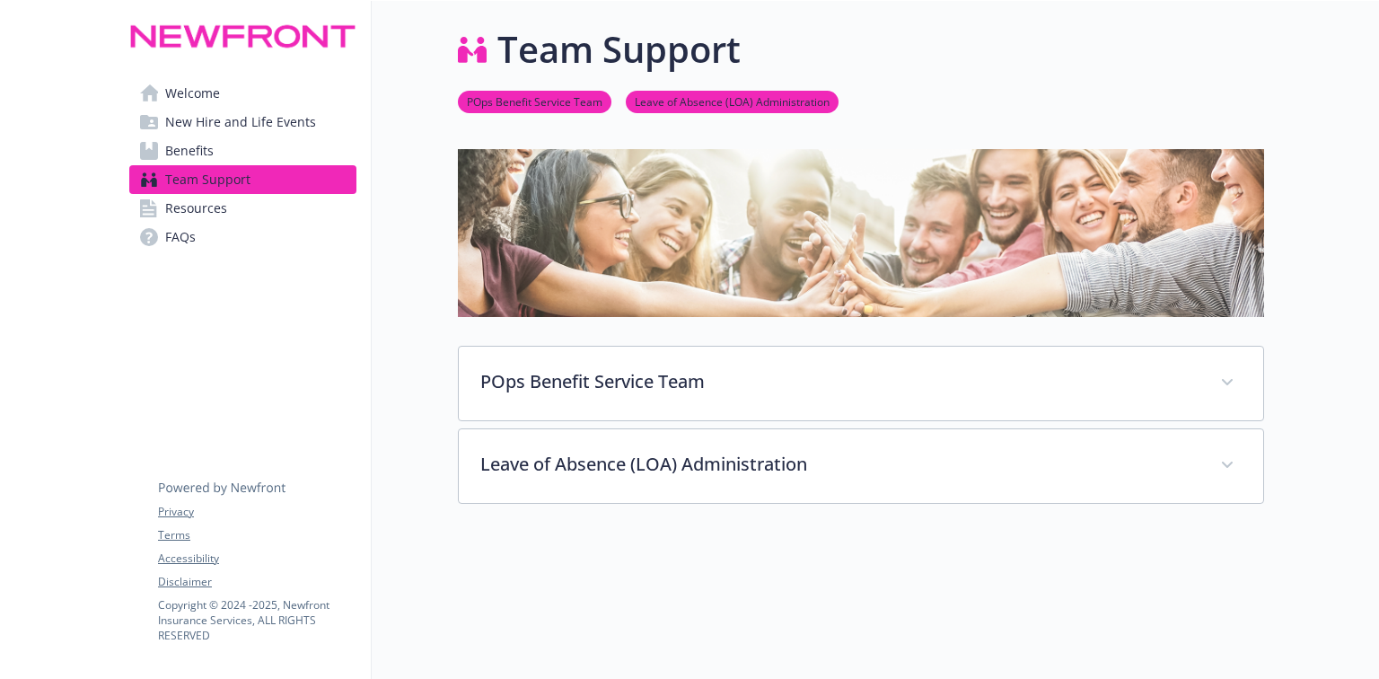 This screenshot has height=679, width=1379. I want to click on a: Privacy, so click(257, 512).